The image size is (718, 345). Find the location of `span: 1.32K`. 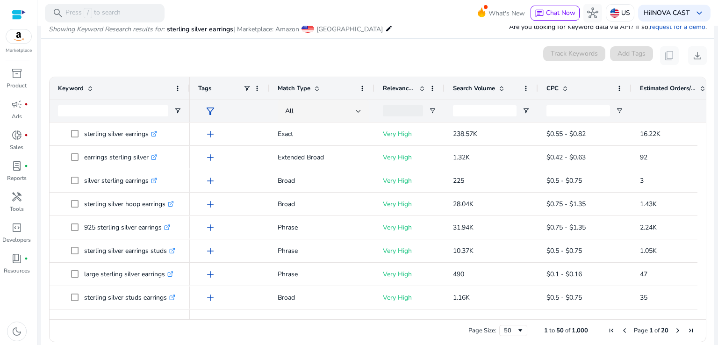

span: 1.32K is located at coordinates (461, 157).